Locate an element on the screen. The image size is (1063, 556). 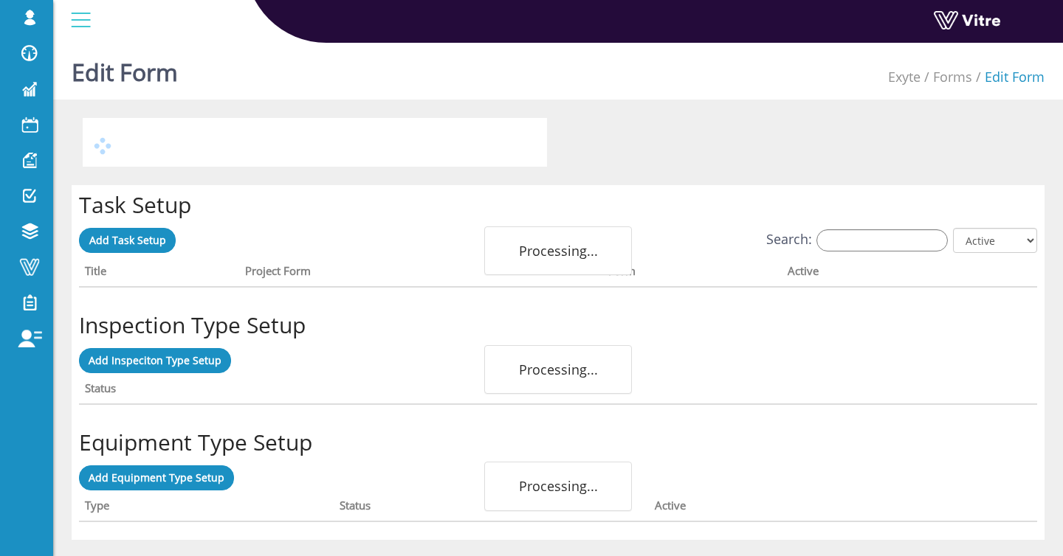
a: Add Inspeciton Type Setup is located at coordinates (155, 361).